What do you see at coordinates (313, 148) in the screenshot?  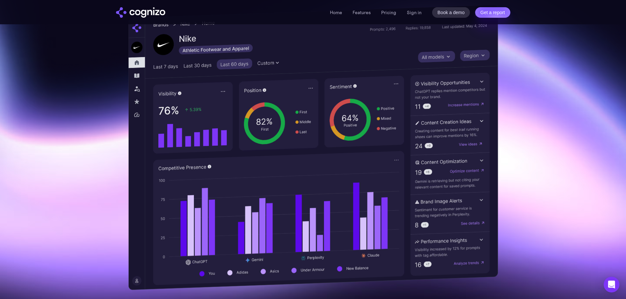 I see `img: Cognizo AI visibility optimization dashboard` at bounding box center [313, 148].